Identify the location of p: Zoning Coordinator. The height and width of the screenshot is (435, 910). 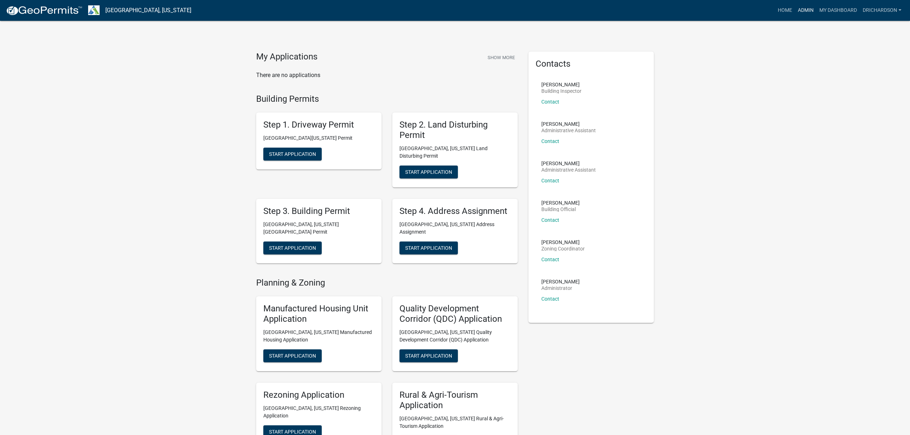
(563, 249).